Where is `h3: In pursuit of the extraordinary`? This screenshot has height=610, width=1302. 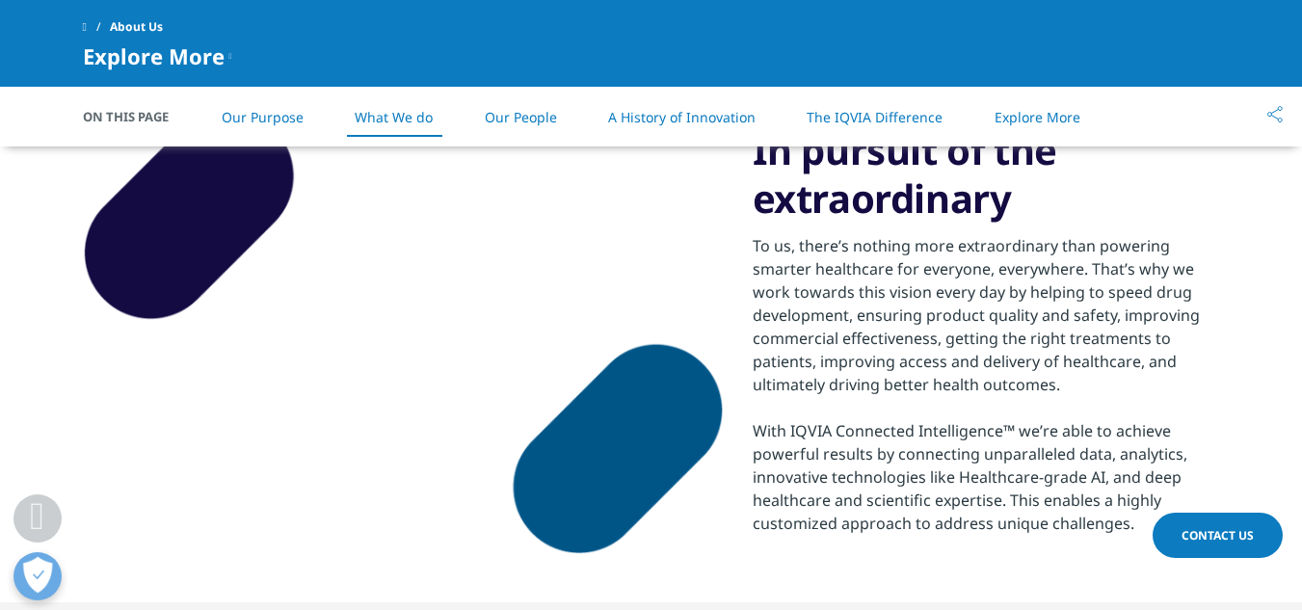
h3: In pursuit of the extraordinary is located at coordinates (986, 174).